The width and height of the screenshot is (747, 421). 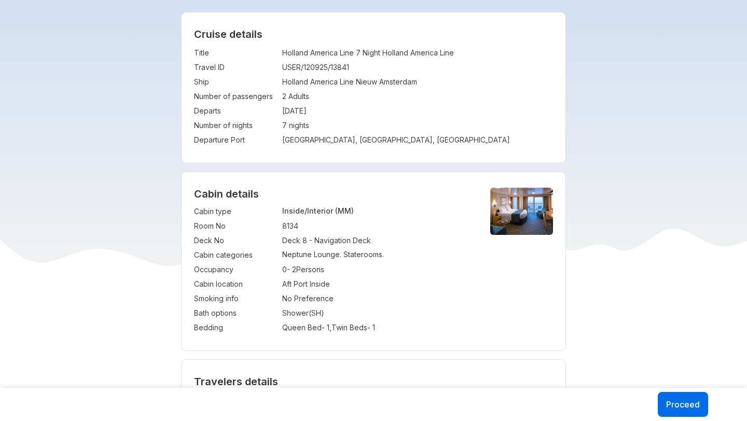 I want to click on p: Inside/Interior, so click(x=377, y=210).